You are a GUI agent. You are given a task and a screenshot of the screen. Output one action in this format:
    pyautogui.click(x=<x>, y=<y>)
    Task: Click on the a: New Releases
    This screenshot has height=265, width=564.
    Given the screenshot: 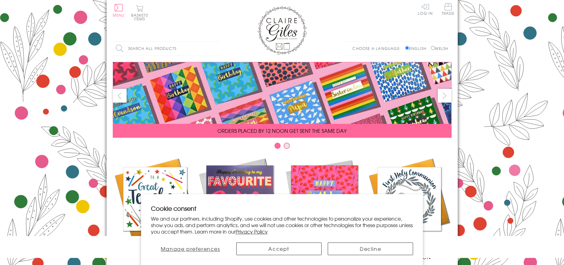 What is the action you would take?
    pyautogui.click(x=240, y=205)
    